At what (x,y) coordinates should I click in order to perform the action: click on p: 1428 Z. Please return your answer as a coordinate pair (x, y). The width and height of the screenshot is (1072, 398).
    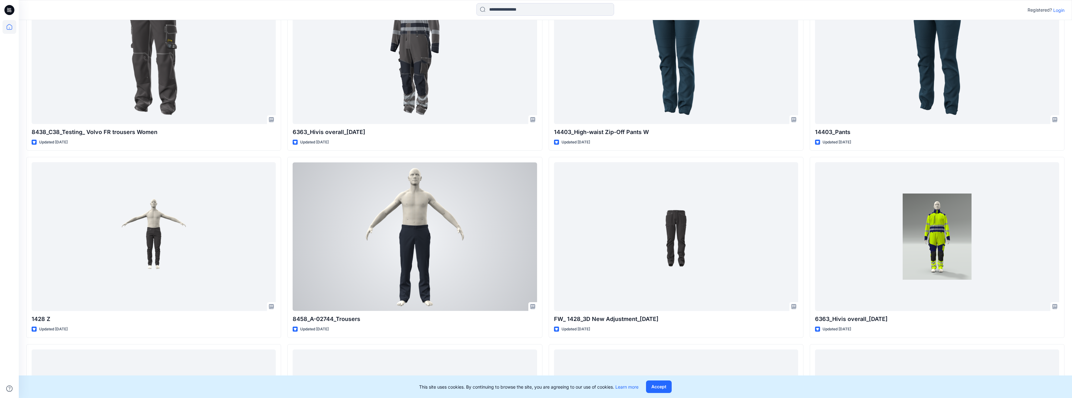
    Looking at the image, I should click on (154, 319).